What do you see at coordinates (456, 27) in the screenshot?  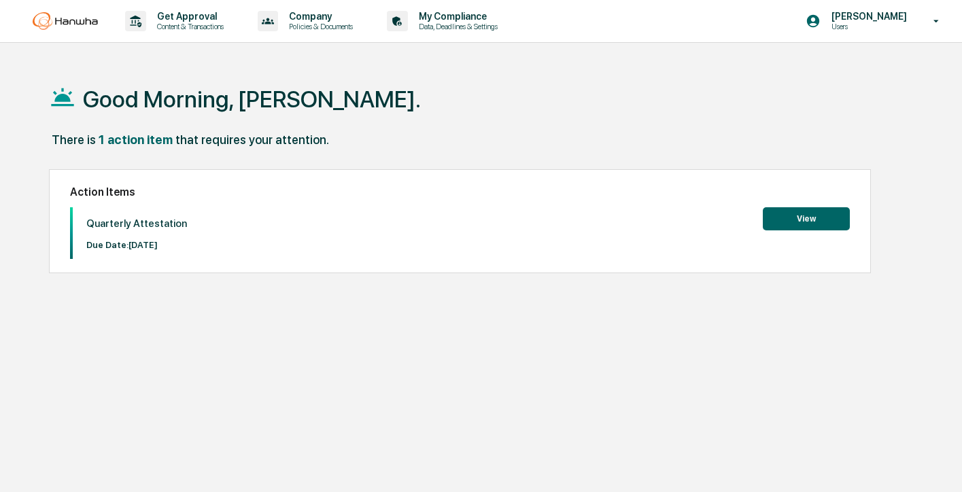 I see `p: Data, Deadlines & Settings` at bounding box center [456, 27].